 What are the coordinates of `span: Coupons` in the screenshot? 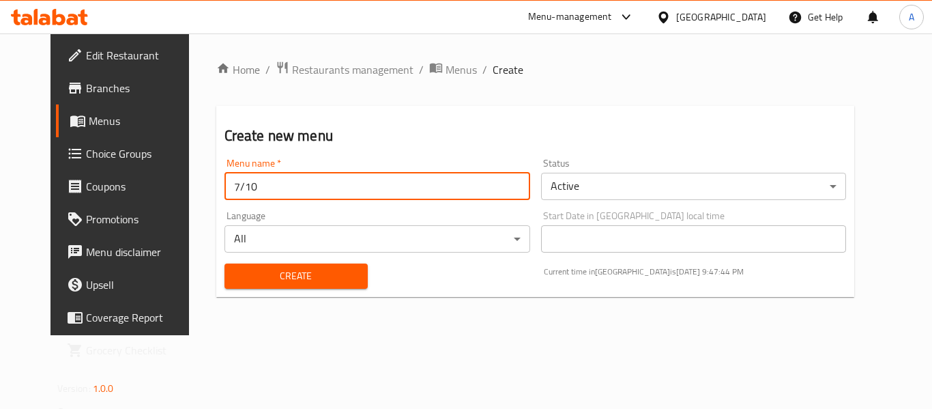 It's located at (141, 186).